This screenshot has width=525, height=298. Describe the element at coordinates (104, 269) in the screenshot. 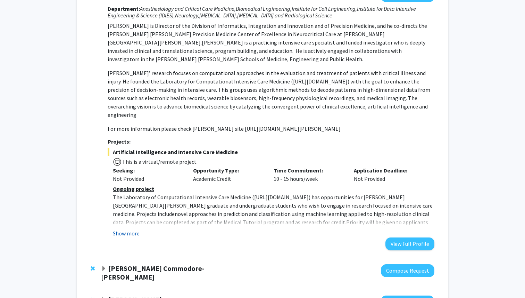

I see `span: Expand Yvonne Commodore-Mensah Bookmark` at that location.